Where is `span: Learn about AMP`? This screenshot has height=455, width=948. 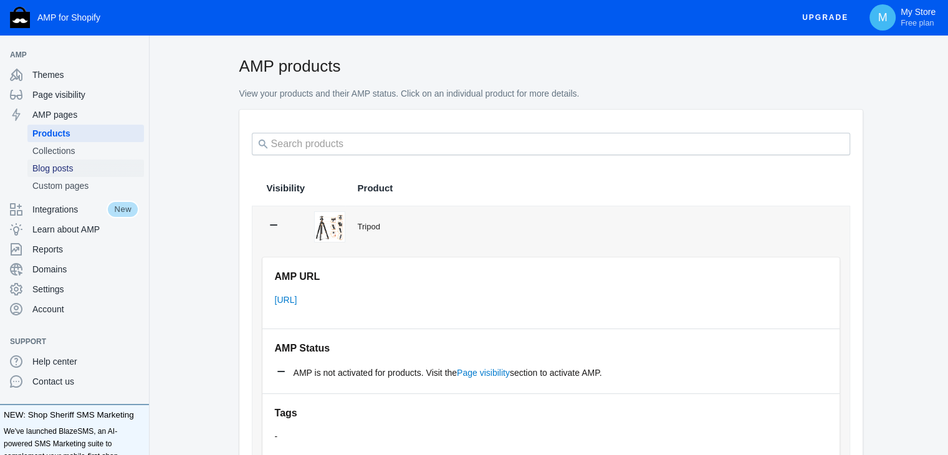
span: Learn about AMP is located at coordinates (85, 229).